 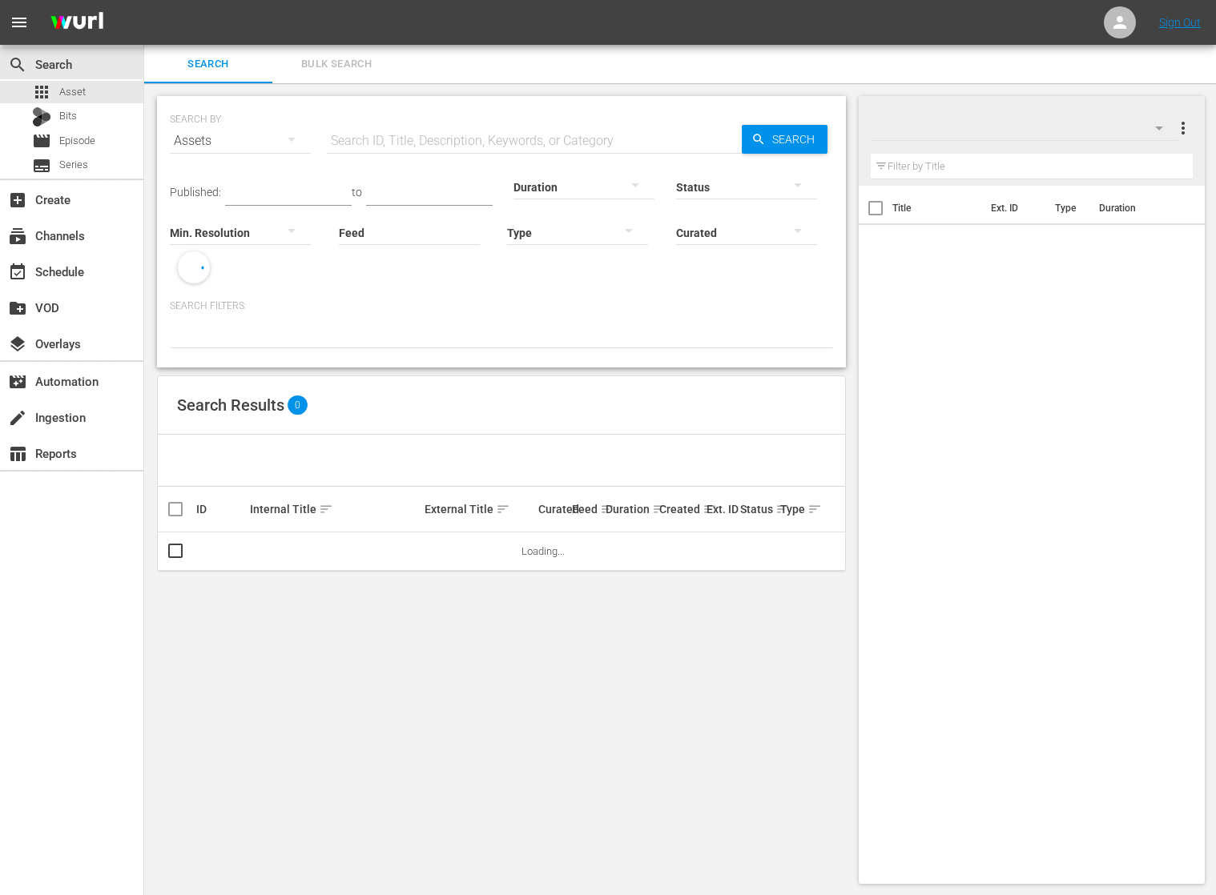 I want to click on a: Sign Out, so click(x=1180, y=22).